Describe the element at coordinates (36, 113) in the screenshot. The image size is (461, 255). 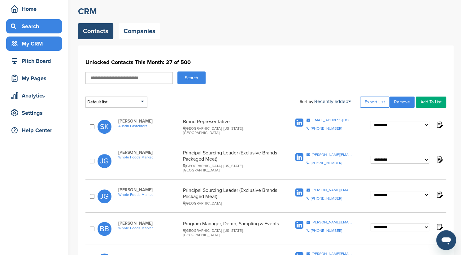
I see `div: Settings` at that location.